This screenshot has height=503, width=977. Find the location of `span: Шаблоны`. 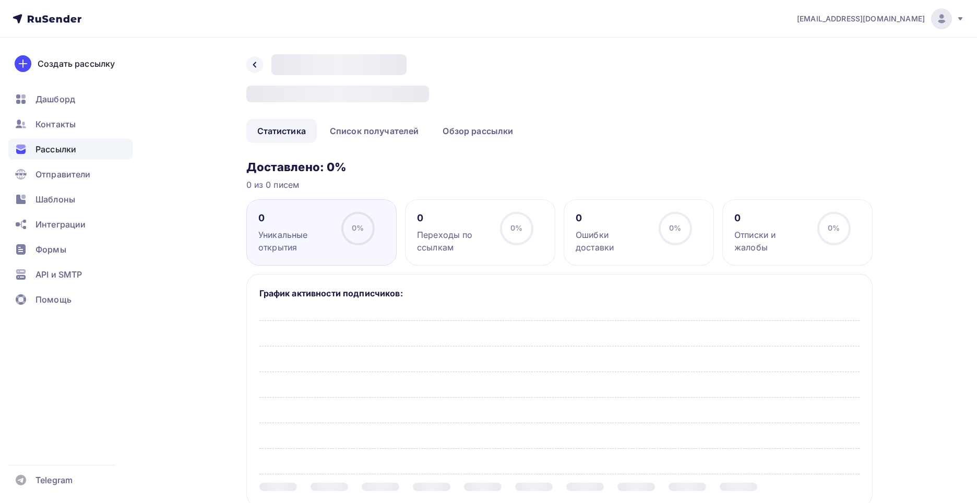

span: Шаблоны is located at coordinates (55, 199).